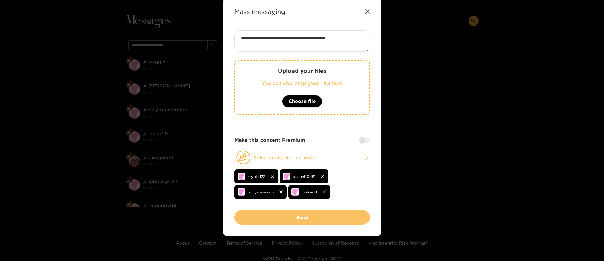 This screenshot has height=261, width=604. What do you see at coordinates (302, 157) in the screenshot?
I see `button: Select multiple recipients` at bounding box center [302, 157].